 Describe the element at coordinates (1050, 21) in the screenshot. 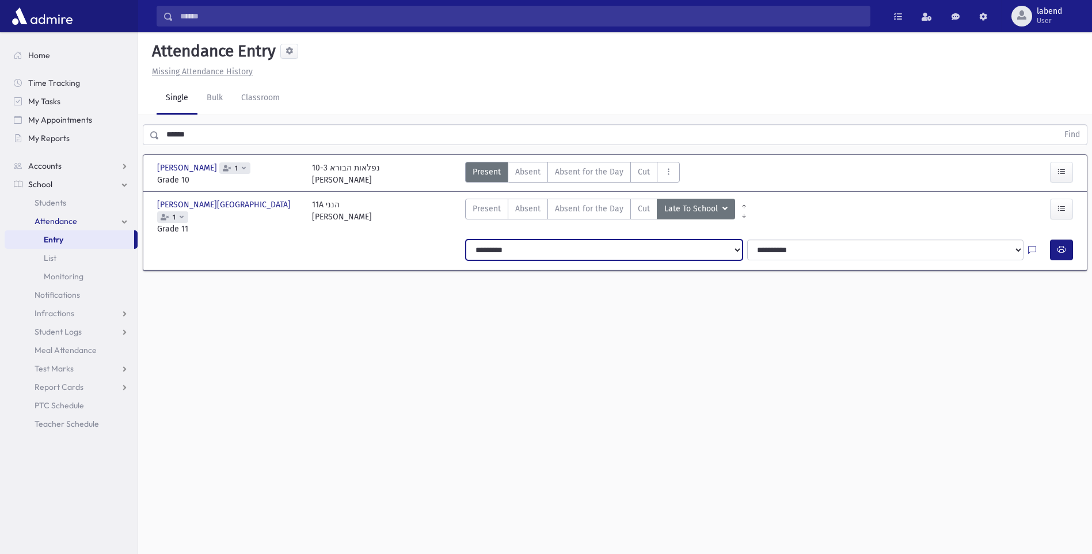

I see `span: User` at that location.